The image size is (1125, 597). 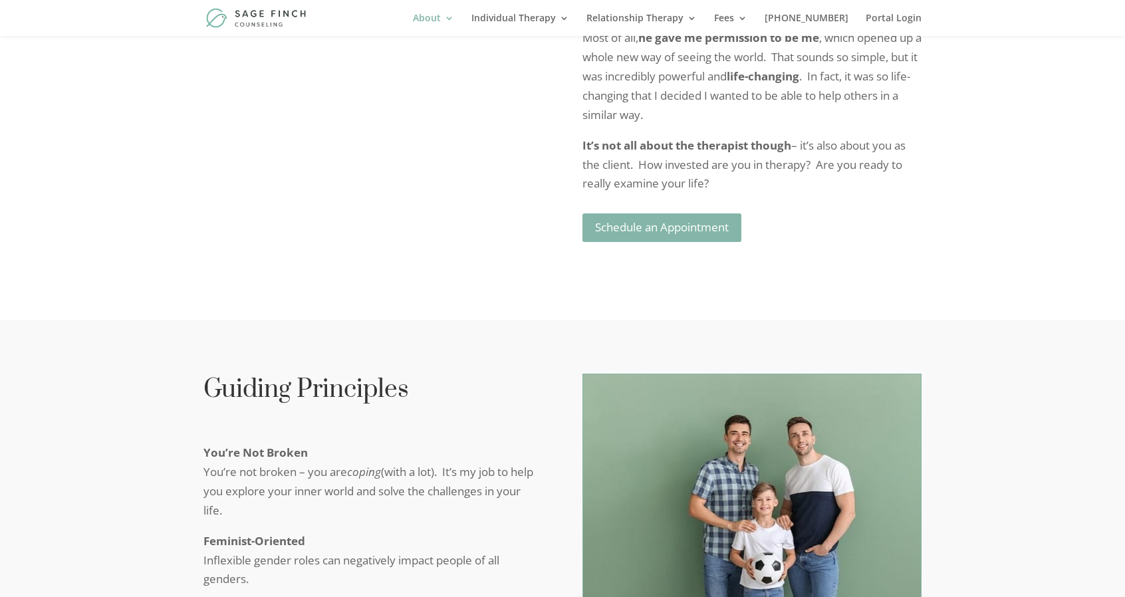 What do you see at coordinates (642, 25) in the screenshot?
I see `a: Relationship Therapy` at bounding box center [642, 25].